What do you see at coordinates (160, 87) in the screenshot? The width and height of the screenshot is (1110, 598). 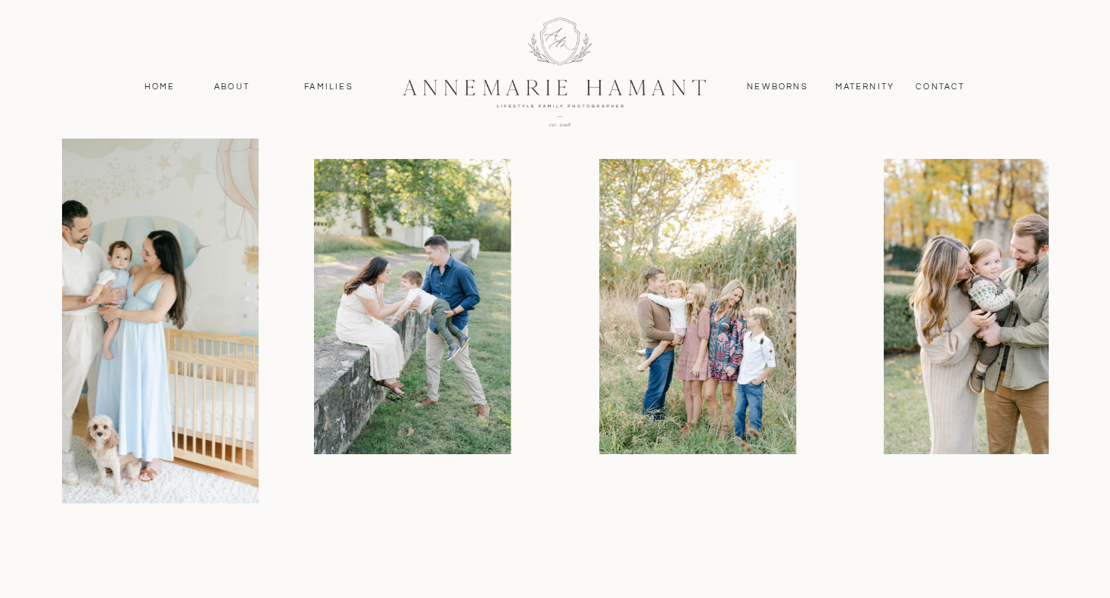 I see `nav: Home` at bounding box center [160, 87].